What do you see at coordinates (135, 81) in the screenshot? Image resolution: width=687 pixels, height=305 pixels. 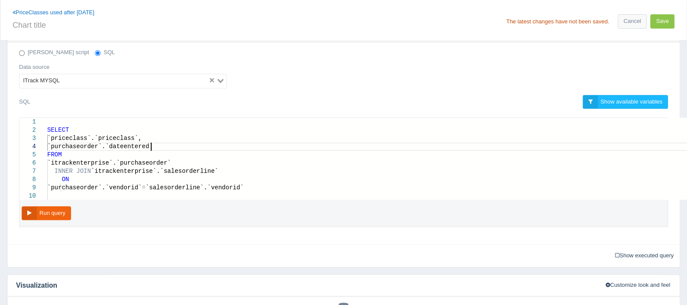 I see `input: Search for option` at bounding box center [135, 81].